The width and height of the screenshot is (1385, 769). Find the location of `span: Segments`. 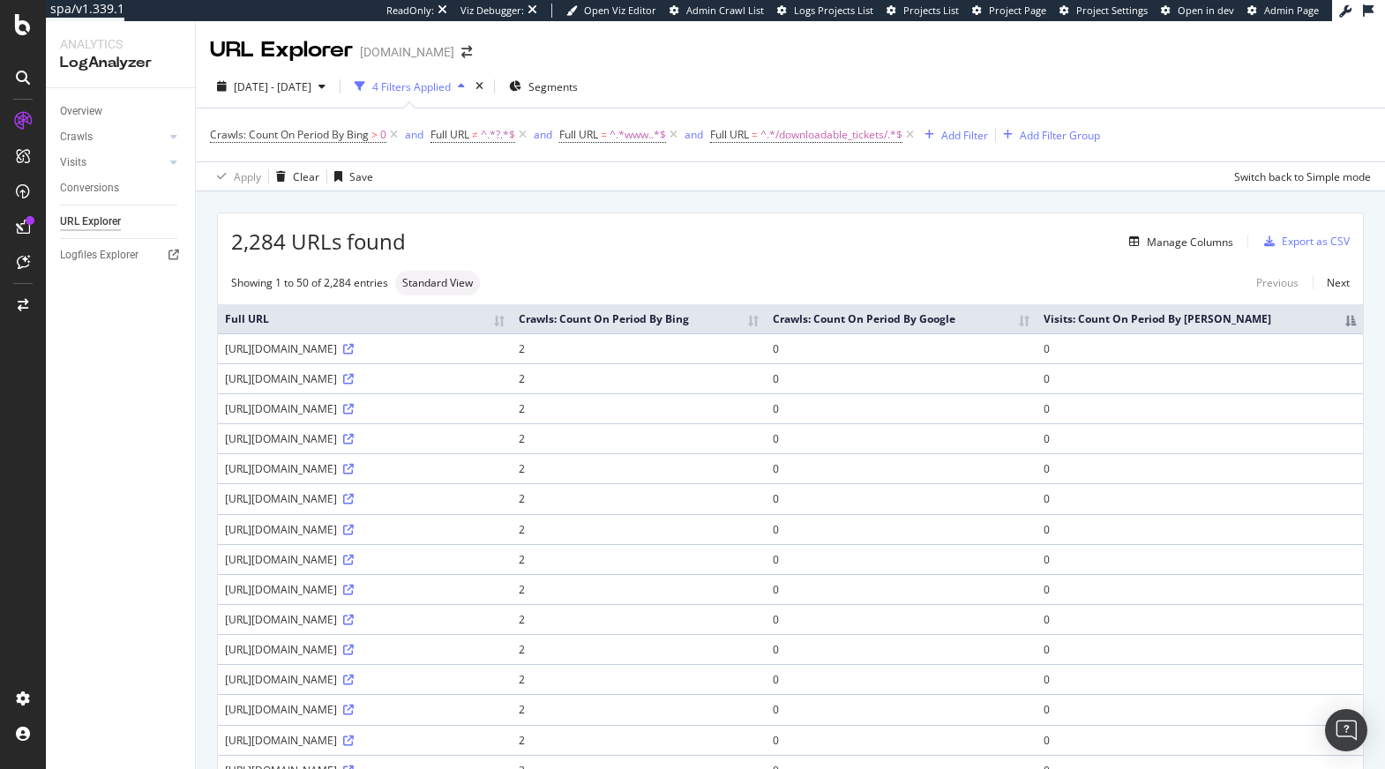

span: Segments is located at coordinates (553, 86).